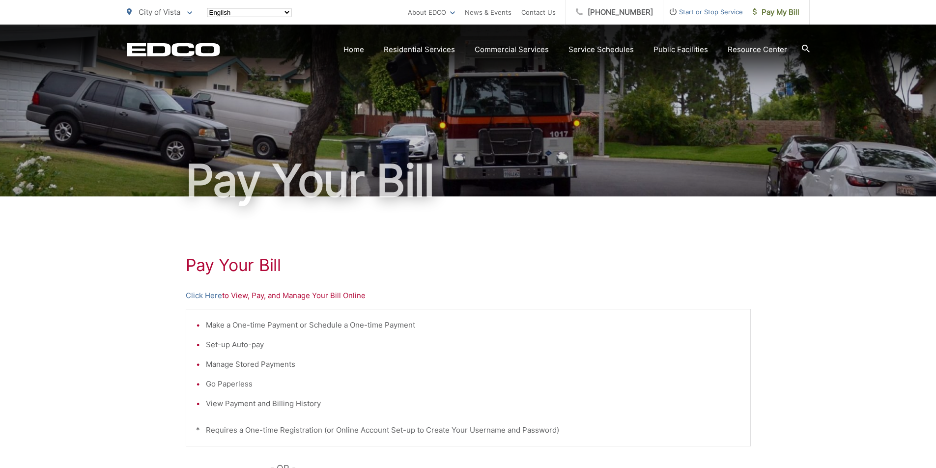 This screenshot has height=468, width=936. What do you see at coordinates (757, 50) in the screenshot?
I see `a: Resource Center` at bounding box center [757, 50].